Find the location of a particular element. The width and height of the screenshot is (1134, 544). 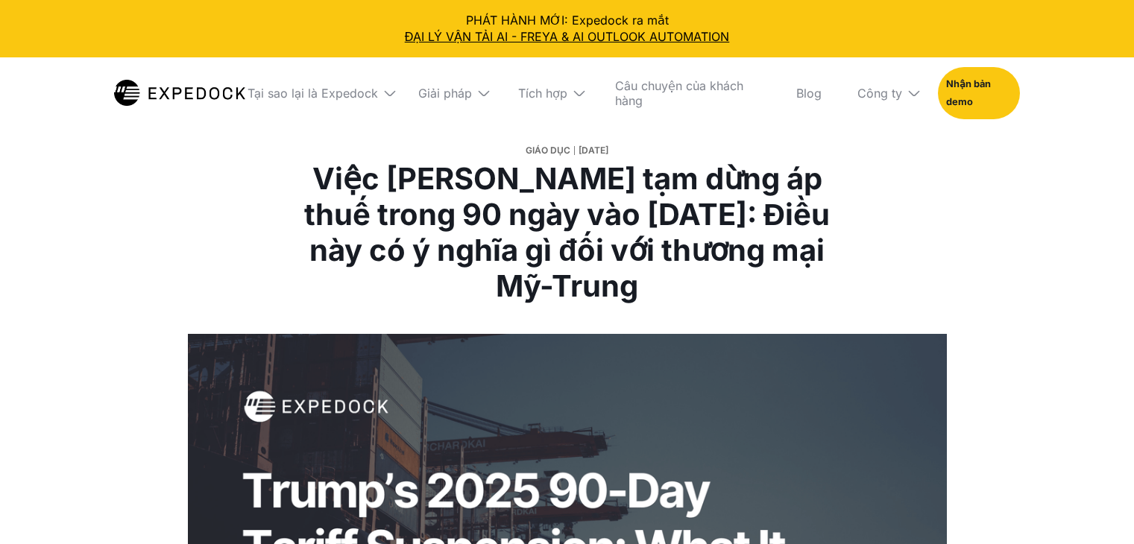

a: Câu chuyện của khách hàng is located at coordinates (688, 93).